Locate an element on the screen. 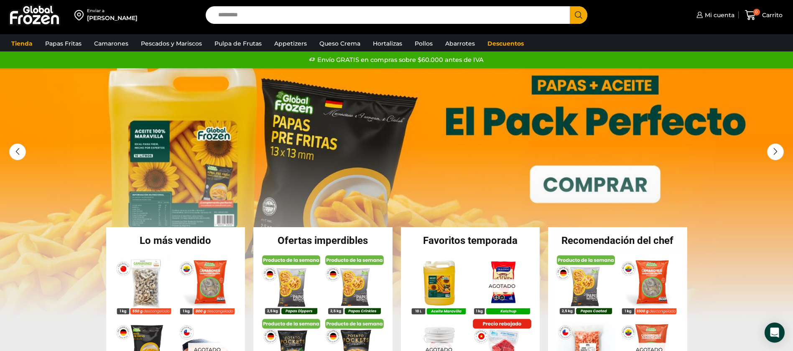  h2: Ofertas imperdibles is located at coordinates (323, 240).